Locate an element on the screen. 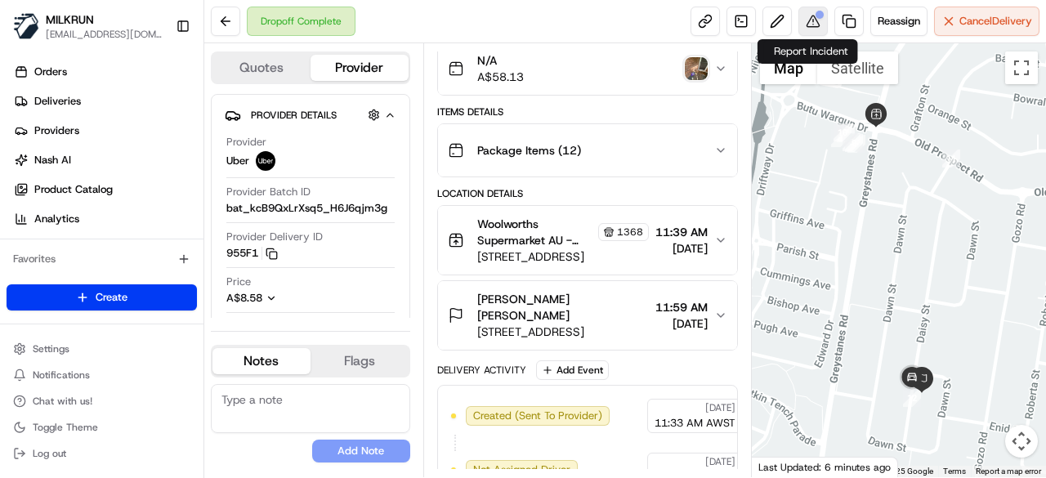 Image resolution: width=1046 pixels, height=478 pixels. a: Open this area in Google Maps (opens a new window) is located at coordinates (783, 466).